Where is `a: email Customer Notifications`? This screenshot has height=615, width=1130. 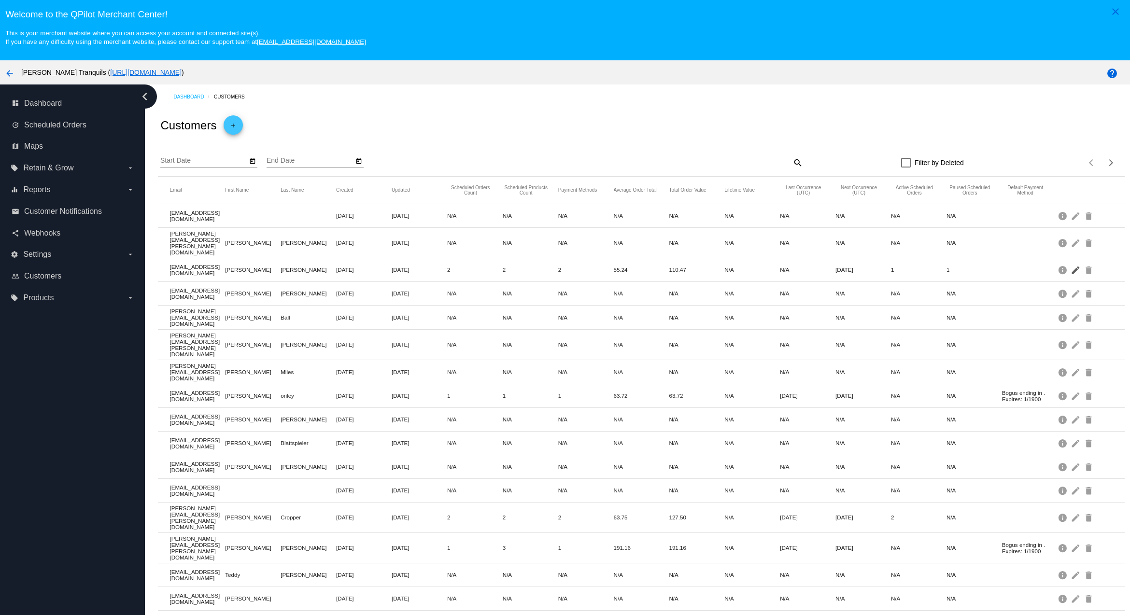
a: email Customer Notifications is located at coordinates (73, 211).